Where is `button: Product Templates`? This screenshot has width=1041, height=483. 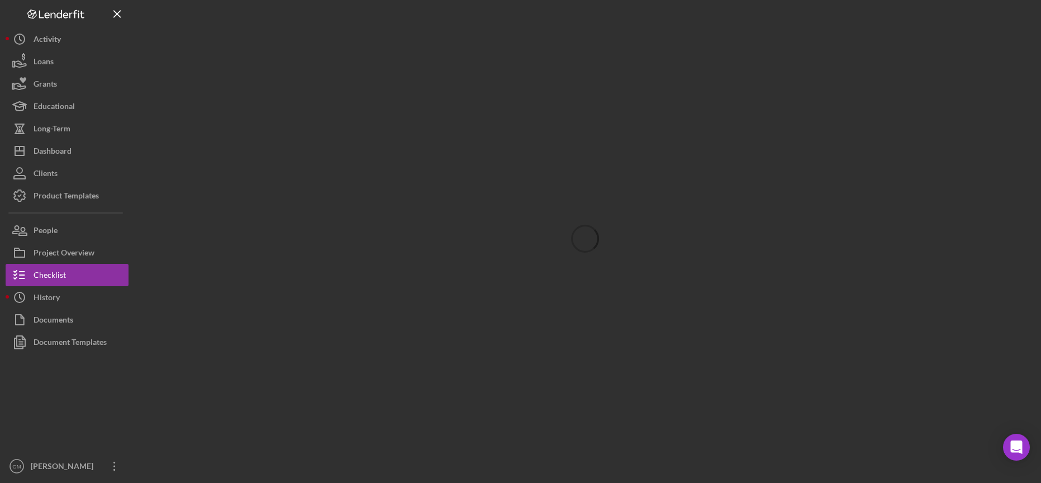
button: Product Templates is located at coordinates (67, 196).